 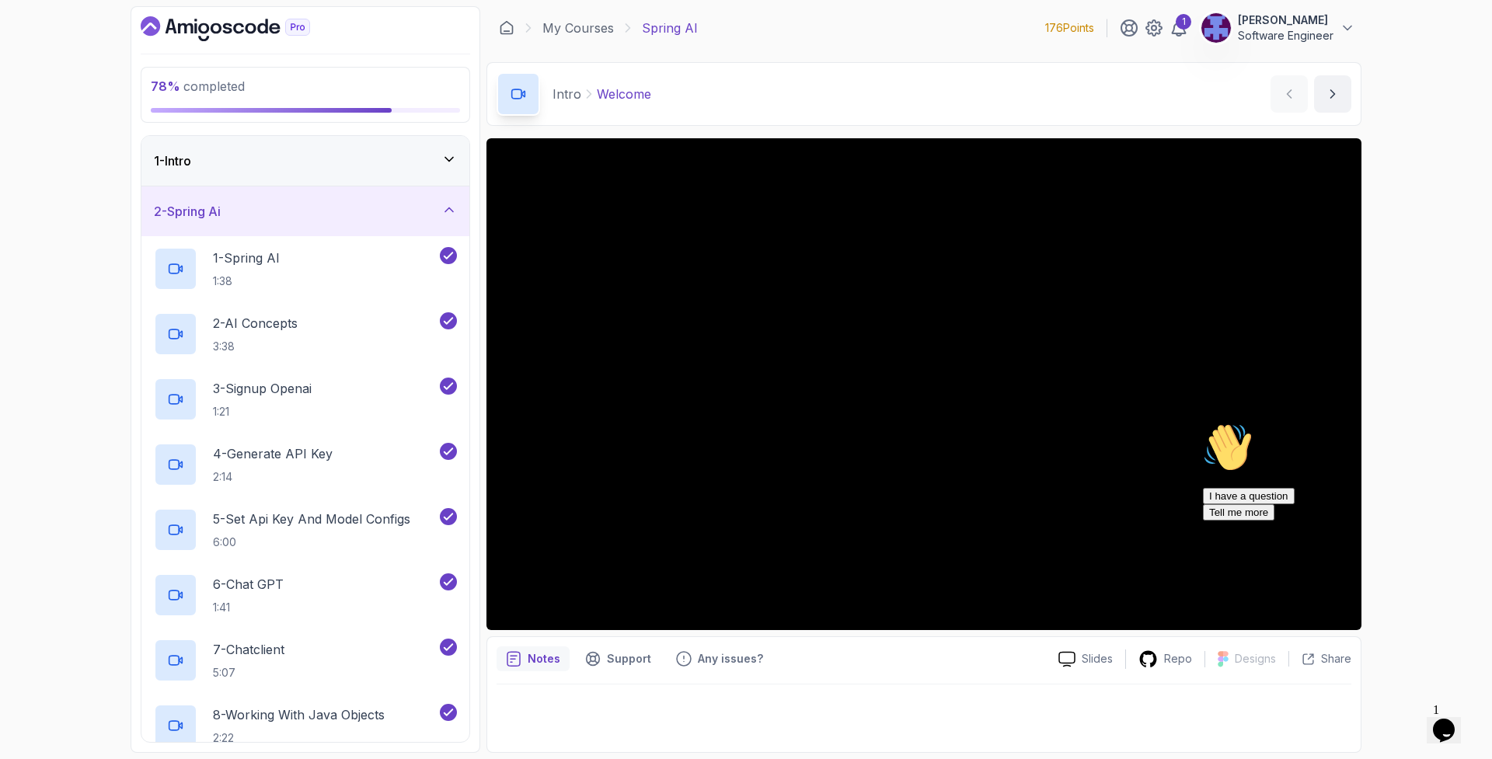 I want to click on span: Hi! How can we help?, so click(x=80, y=52).